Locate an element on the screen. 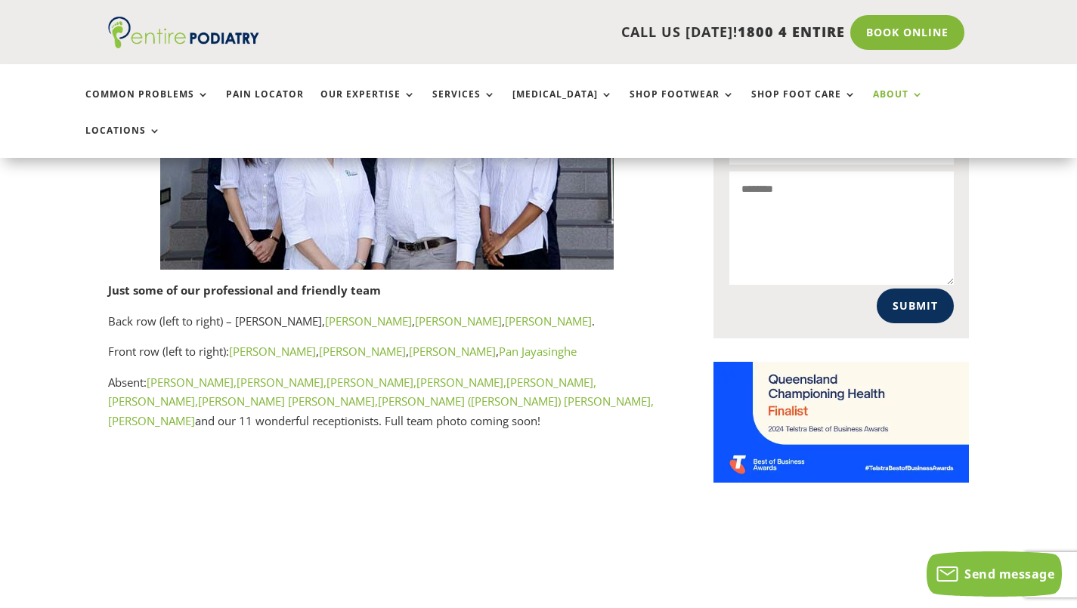 This screenshot has height=608, width=1077. p: Front row (left to right): , , , is located at coordinates (387, 357).